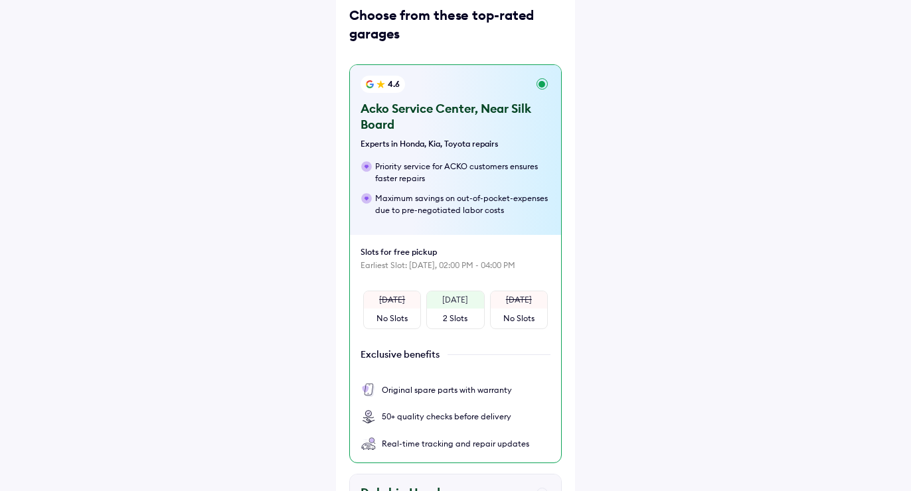 This screenshot has height=491, width=911. Describe the element at coordinates (370, 84) in the screenshot. I see `img: rating` at that location.